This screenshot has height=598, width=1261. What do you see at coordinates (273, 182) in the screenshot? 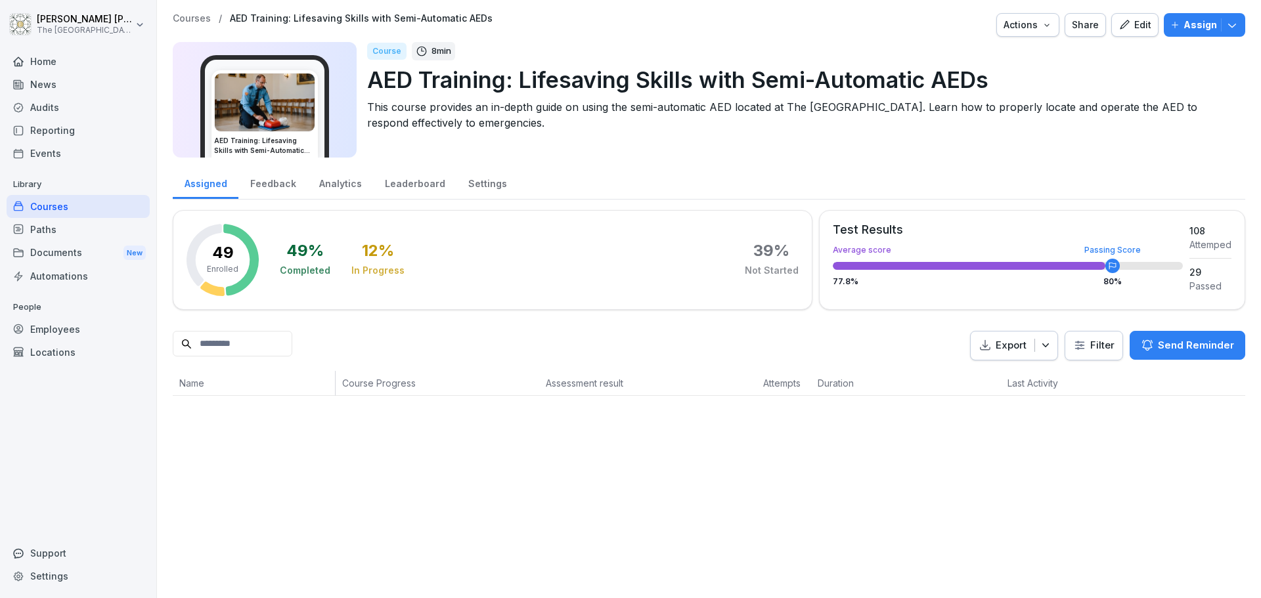
I see `a: Feedback` at bounding box center [273, 182].